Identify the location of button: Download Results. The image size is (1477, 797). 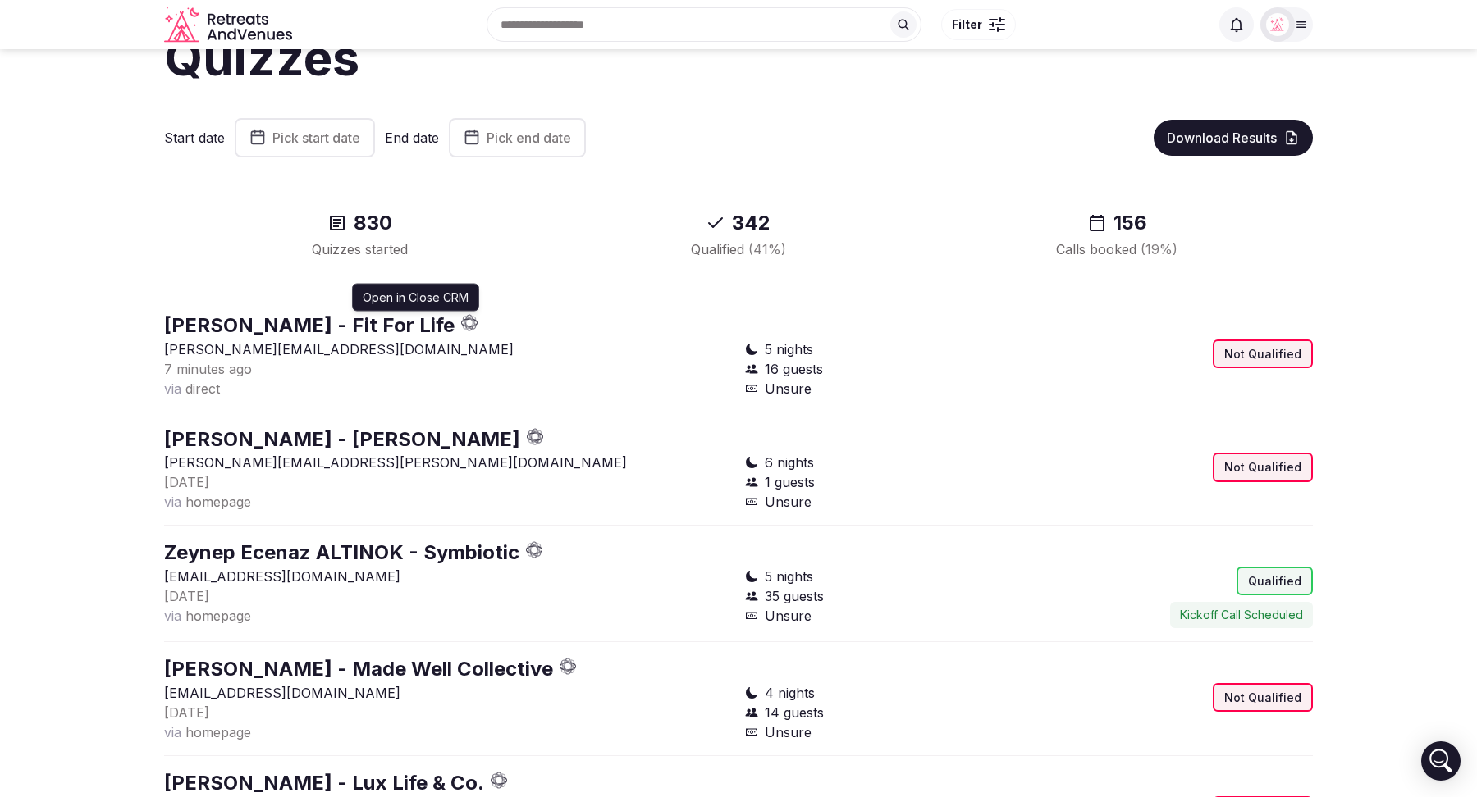
(1233, 138).